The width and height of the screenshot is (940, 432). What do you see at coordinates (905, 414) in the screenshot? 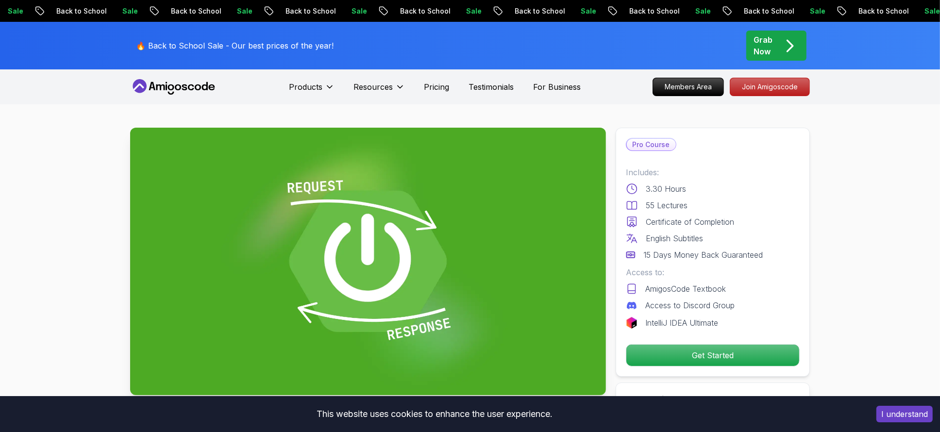
I see `button: Accept cookies` at bounding box center [905, 414].